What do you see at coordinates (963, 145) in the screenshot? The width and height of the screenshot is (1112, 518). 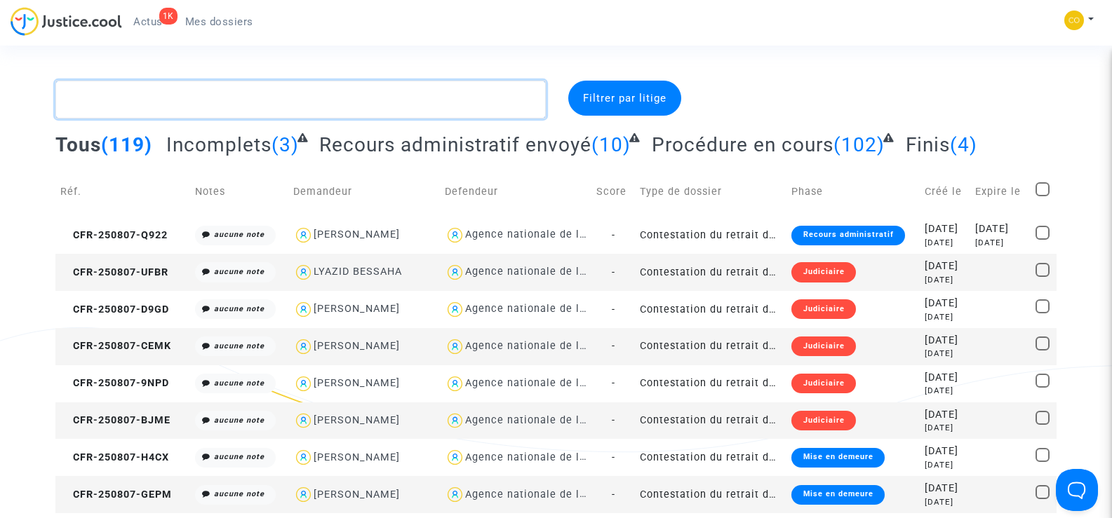 I see `span: (4)` at bounding box center [963, 145].